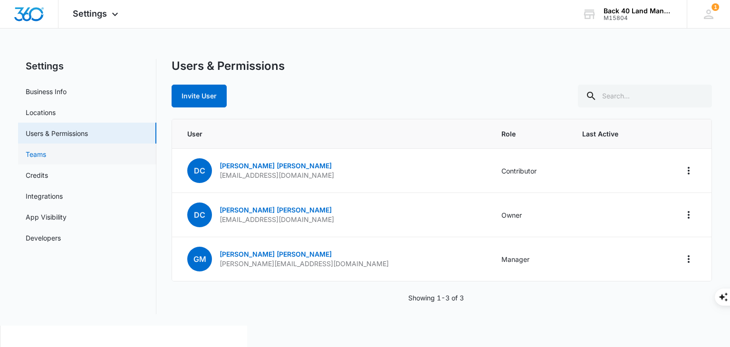 Image resolution: width=730 pixels, height=347 pixels. What do you see at coordinates (436, 298) in the screenshot?
I see `p: Showing 1-3 of 3` at bounding box center [436, 298].